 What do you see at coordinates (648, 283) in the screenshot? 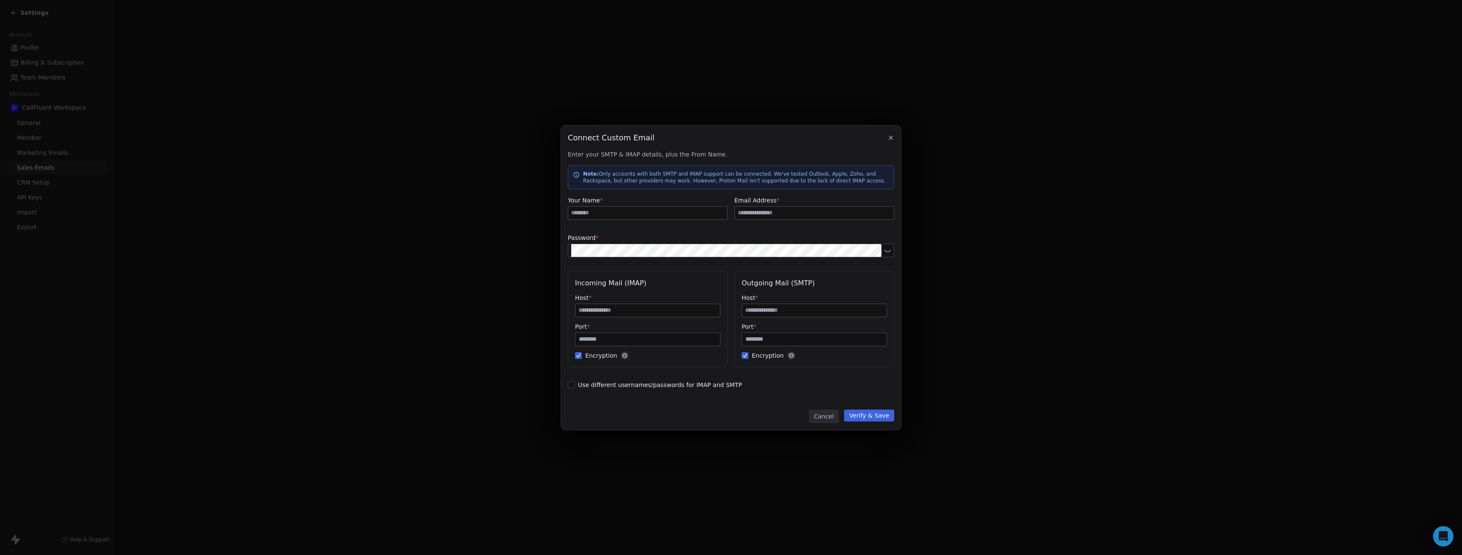
I see `div: Incoming Mail (IMAP)` at bounding box center [648, 283].